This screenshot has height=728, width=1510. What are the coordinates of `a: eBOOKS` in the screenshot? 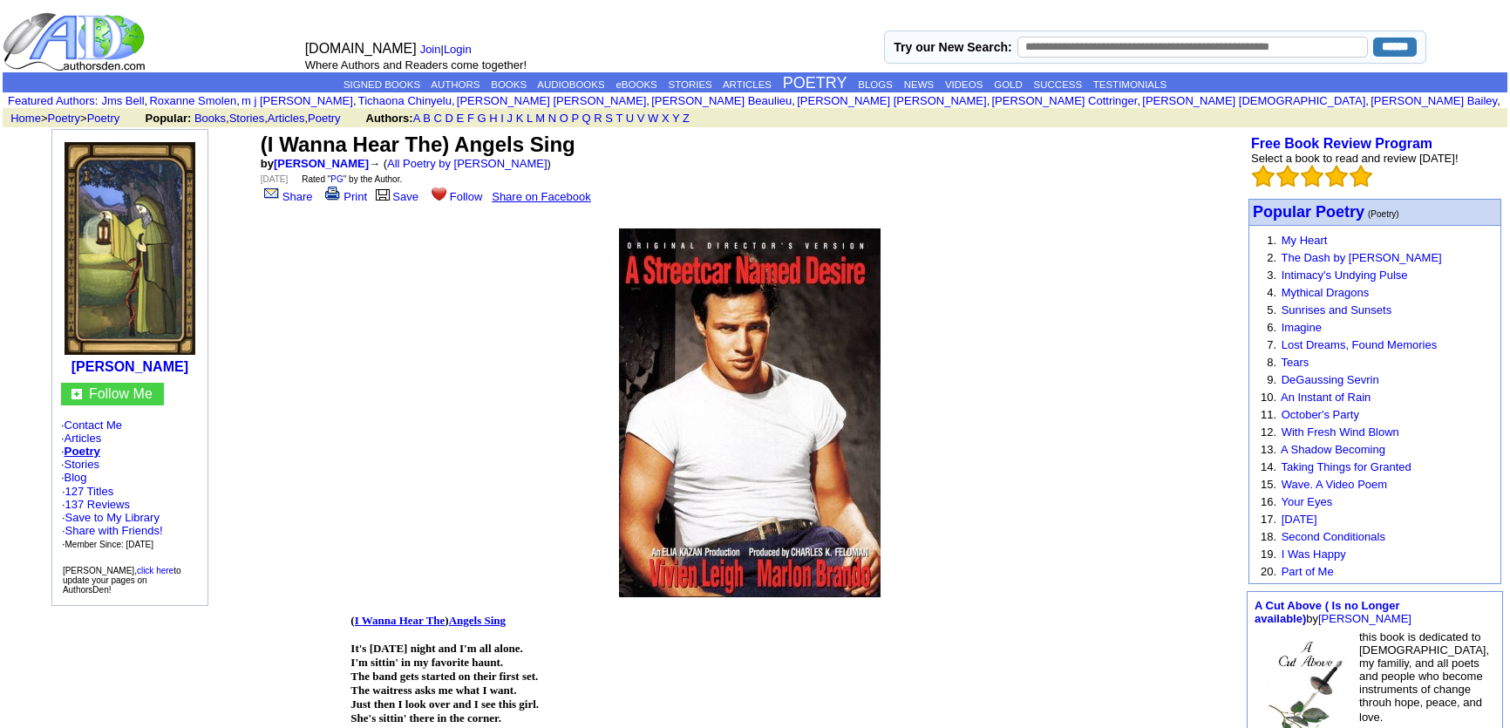 It's located at (635, 85).